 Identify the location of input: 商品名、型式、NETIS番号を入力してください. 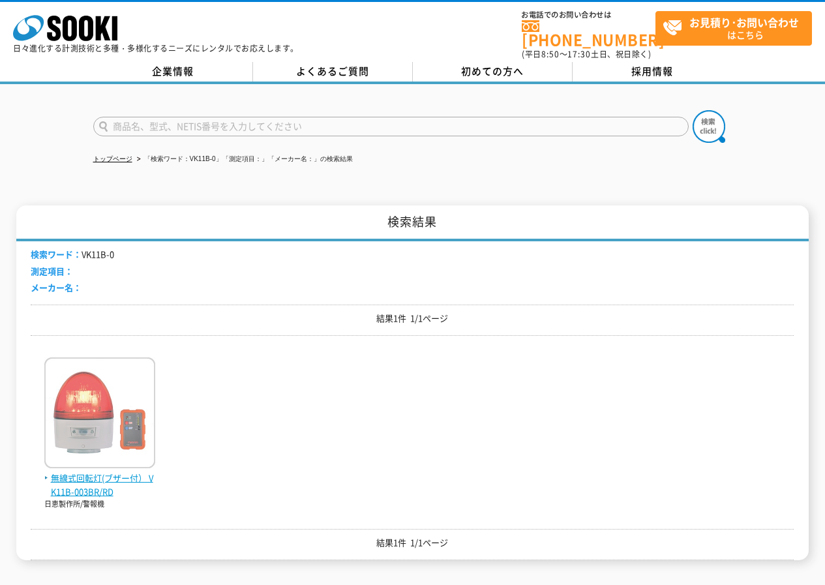
(391, 127).